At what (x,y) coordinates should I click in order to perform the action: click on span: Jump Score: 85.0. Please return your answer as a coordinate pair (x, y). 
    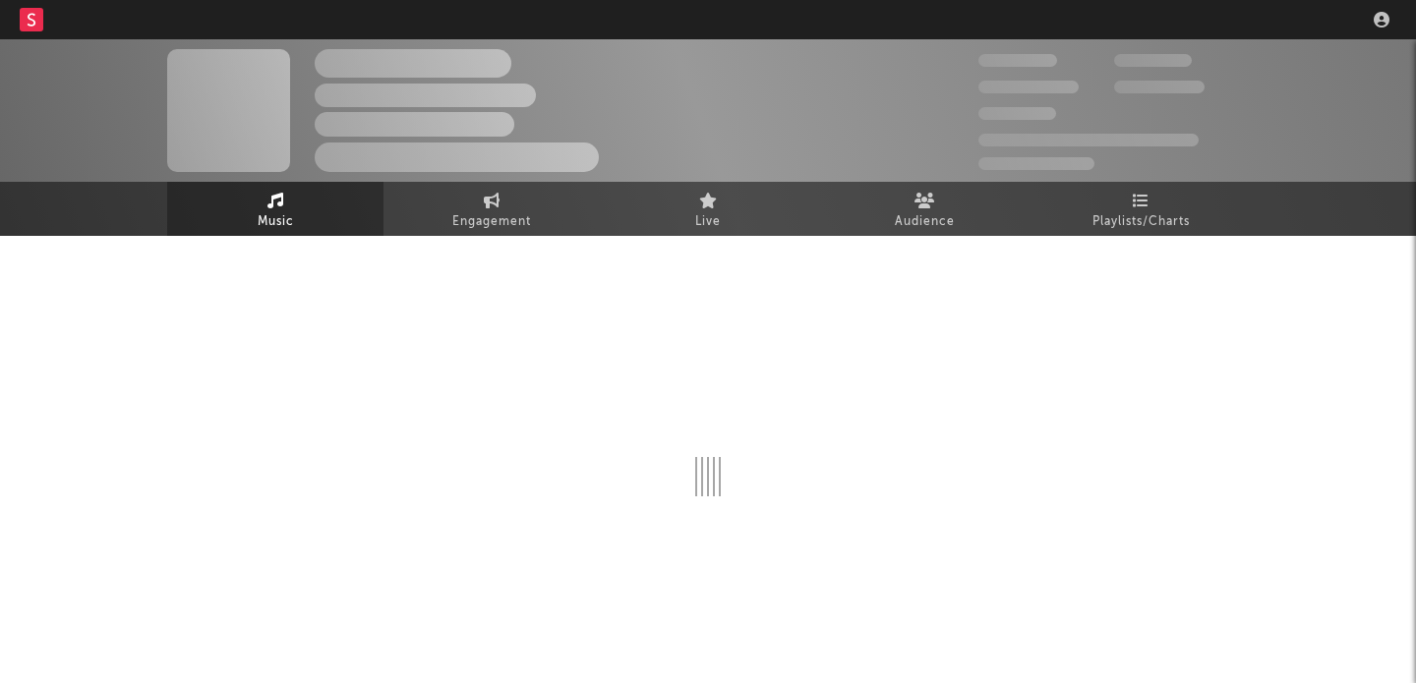
    Looking at the image, I should click on (1036, 163).